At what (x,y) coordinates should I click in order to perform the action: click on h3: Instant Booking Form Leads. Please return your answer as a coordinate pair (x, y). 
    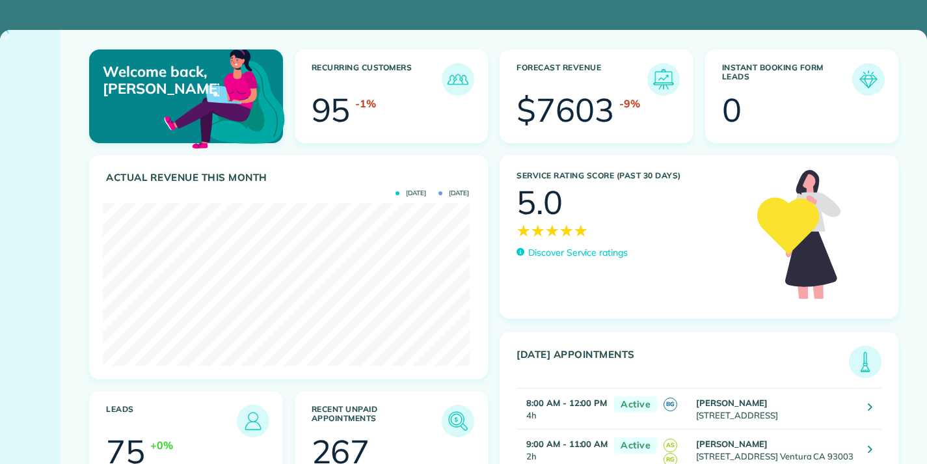
    Looking at the image, I should click on (788, 79).